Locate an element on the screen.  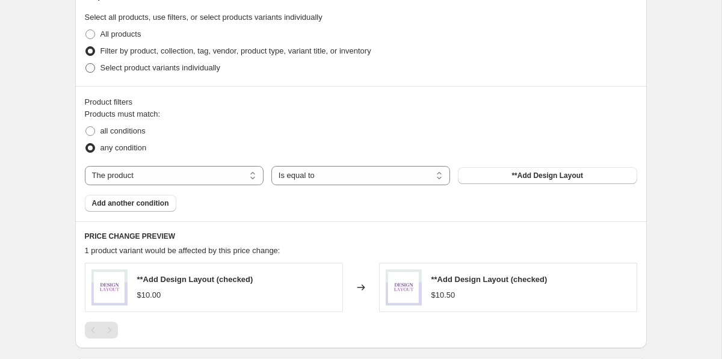
span: any condition is located at coordinates (123, 147).